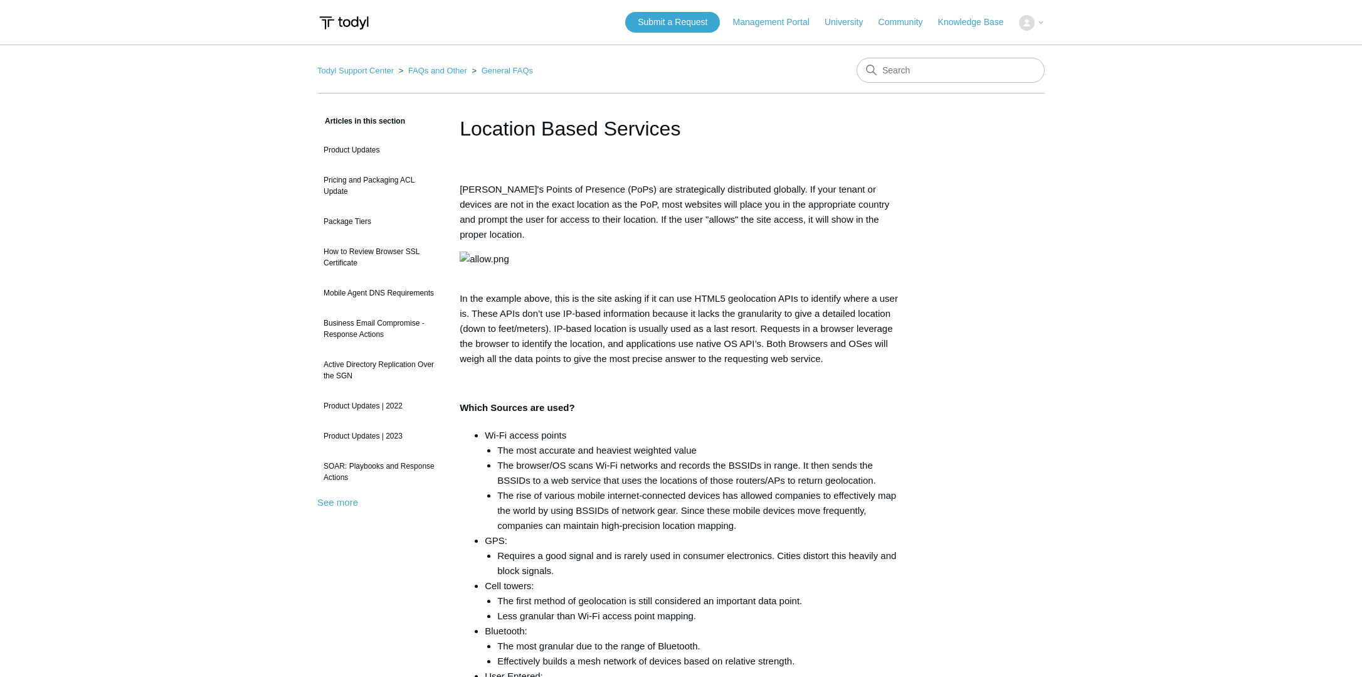 Image resolution: width=1362 pixels, height=677 pixels. Describe the element at coordinates (344, 23) in the screenshot. I see `img: Todyl Support Center Help Center home page` at that location.